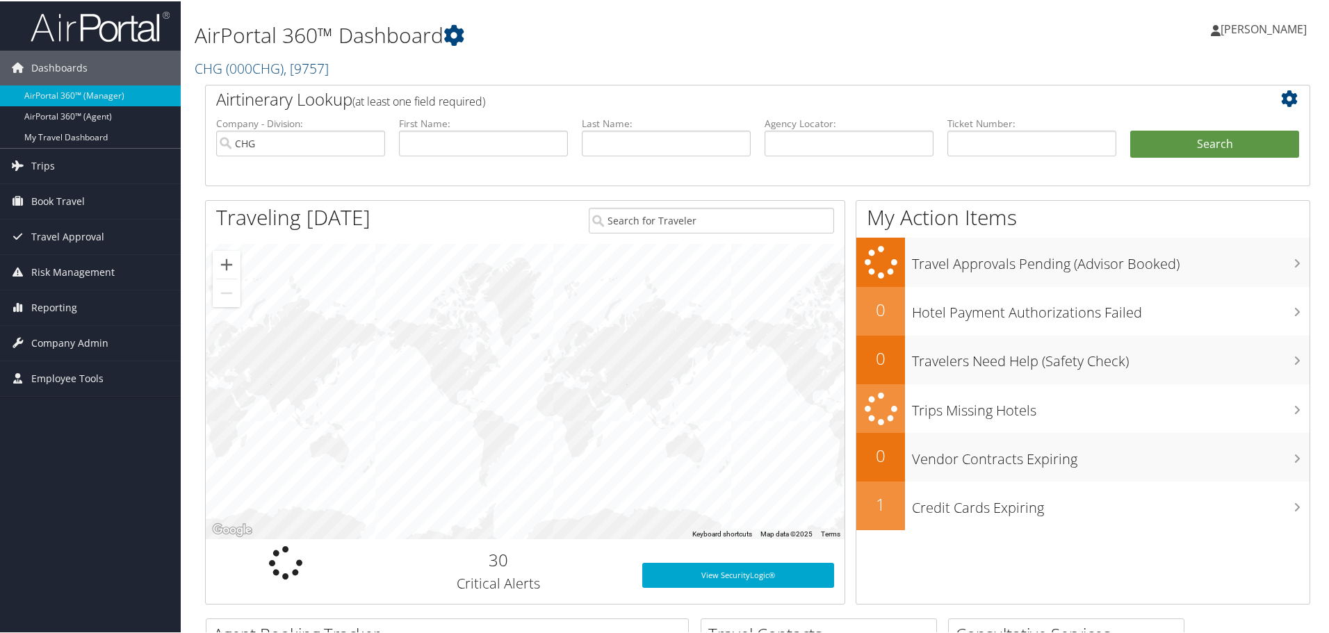 The width and height of the screenshot is (1329, 633). Describe the element at coordinates (300, 122) in the screenshot. I see `label: Company - Division:` at that location.